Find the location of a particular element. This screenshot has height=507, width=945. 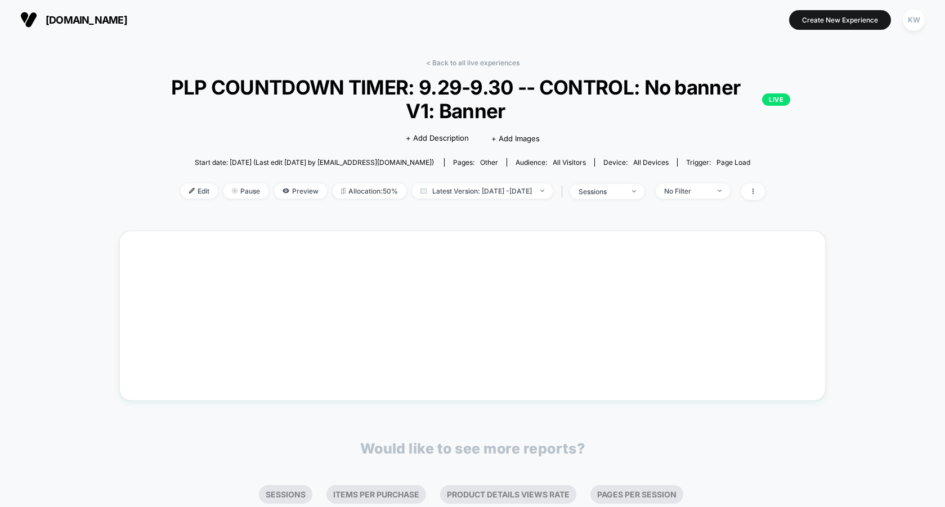

div: KW is located at coordinates (914, 20).